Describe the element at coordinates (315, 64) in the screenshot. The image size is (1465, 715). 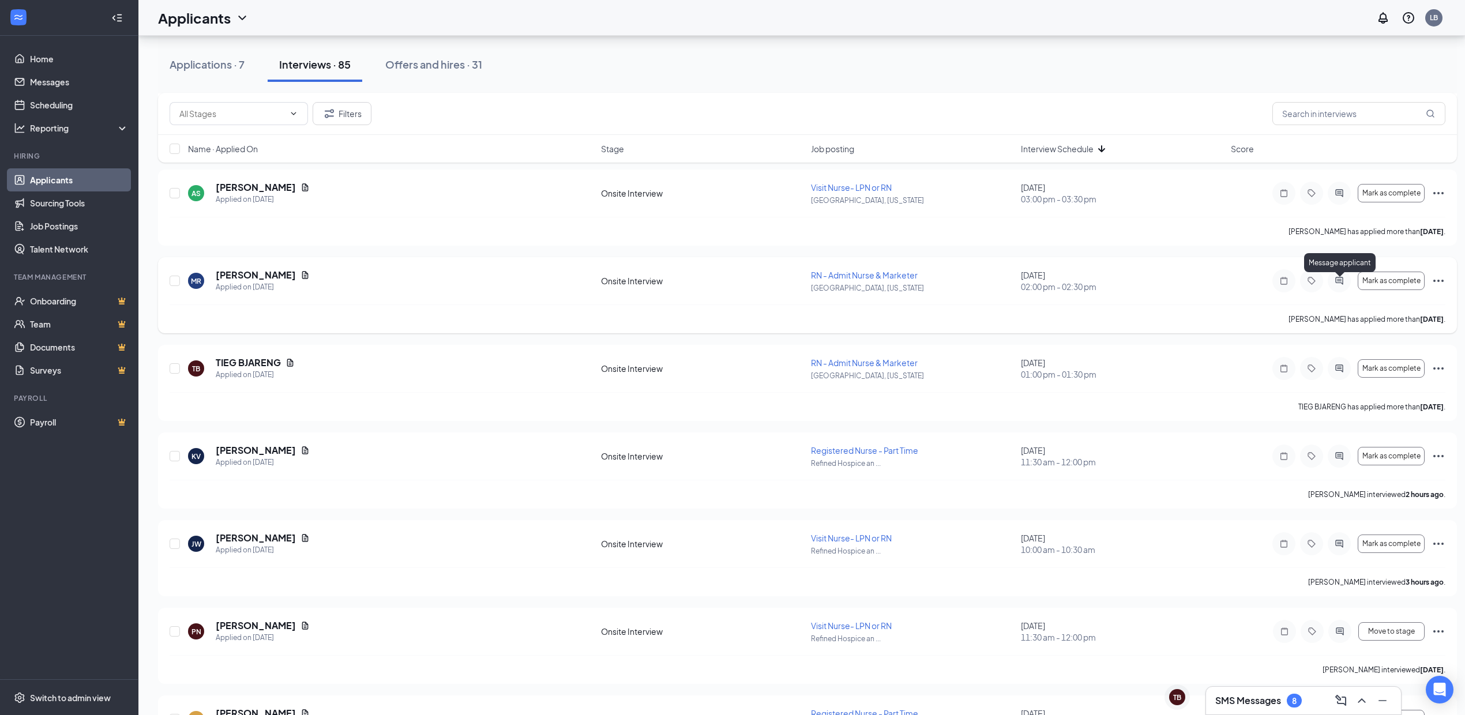
I see `div: Interviews · 85` at that location.